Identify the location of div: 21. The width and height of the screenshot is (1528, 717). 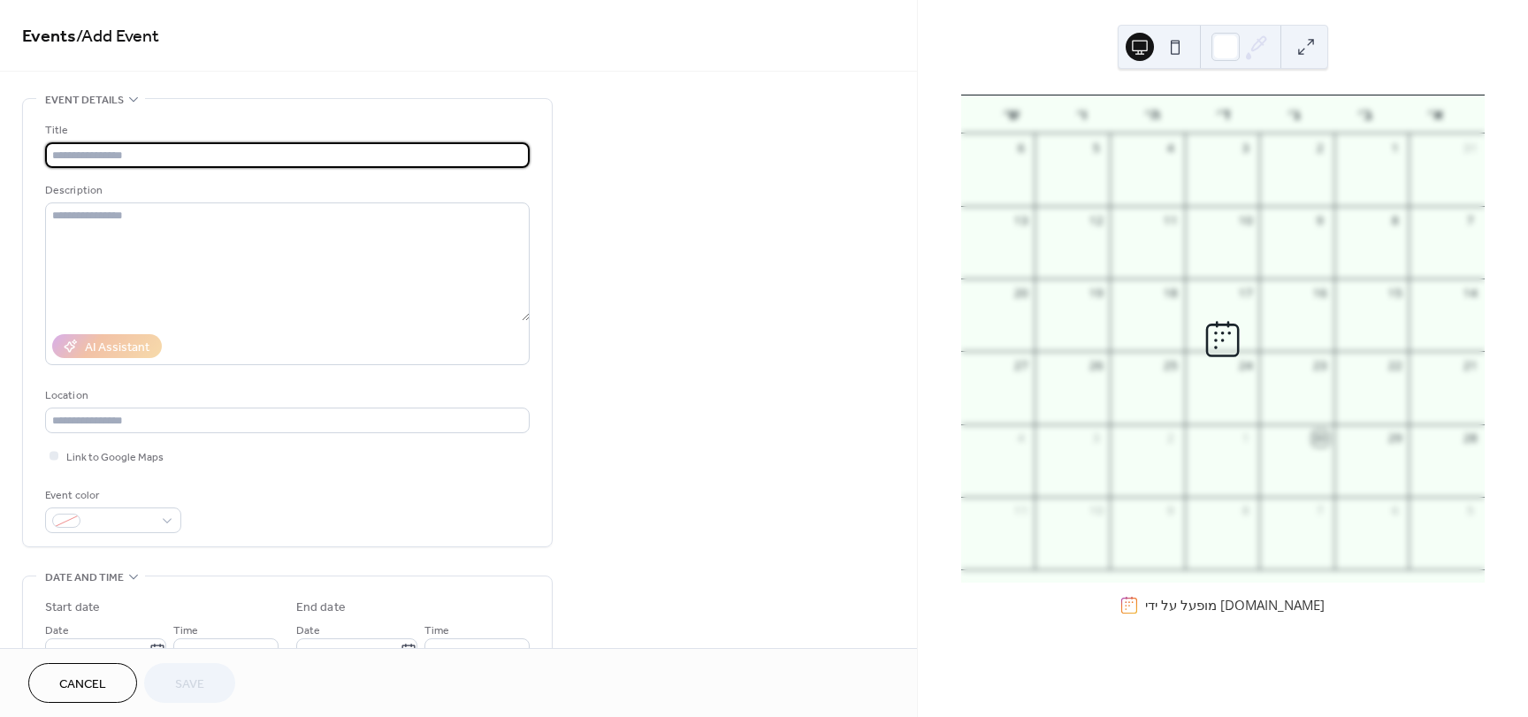
(1470, 366).